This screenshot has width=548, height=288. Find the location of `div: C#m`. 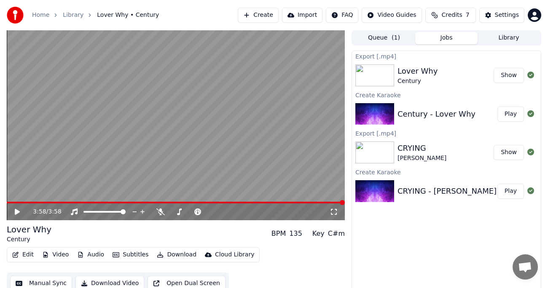

div: C#m is located at coordinates (336, 234).